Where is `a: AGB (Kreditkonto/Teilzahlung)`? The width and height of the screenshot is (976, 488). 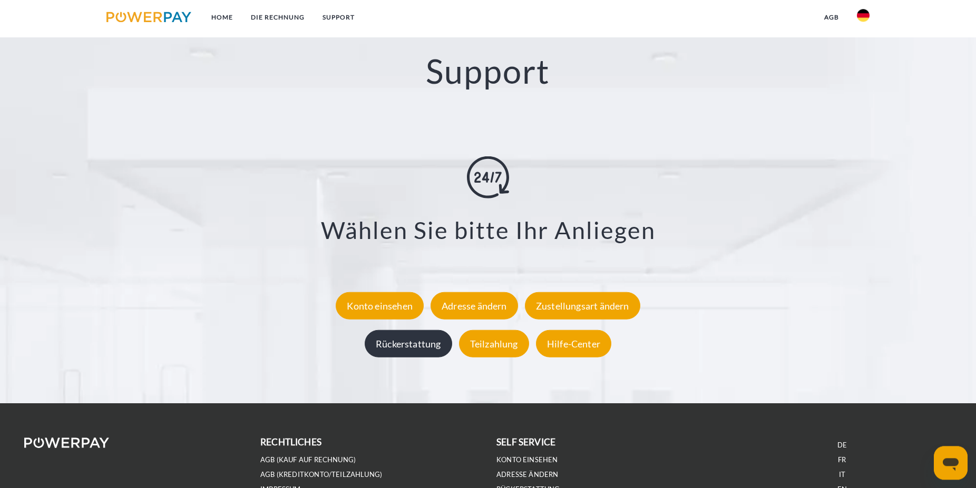 a: AGB (Kreditkonto/Teilzahlung) is located at coordinates (321, 475).